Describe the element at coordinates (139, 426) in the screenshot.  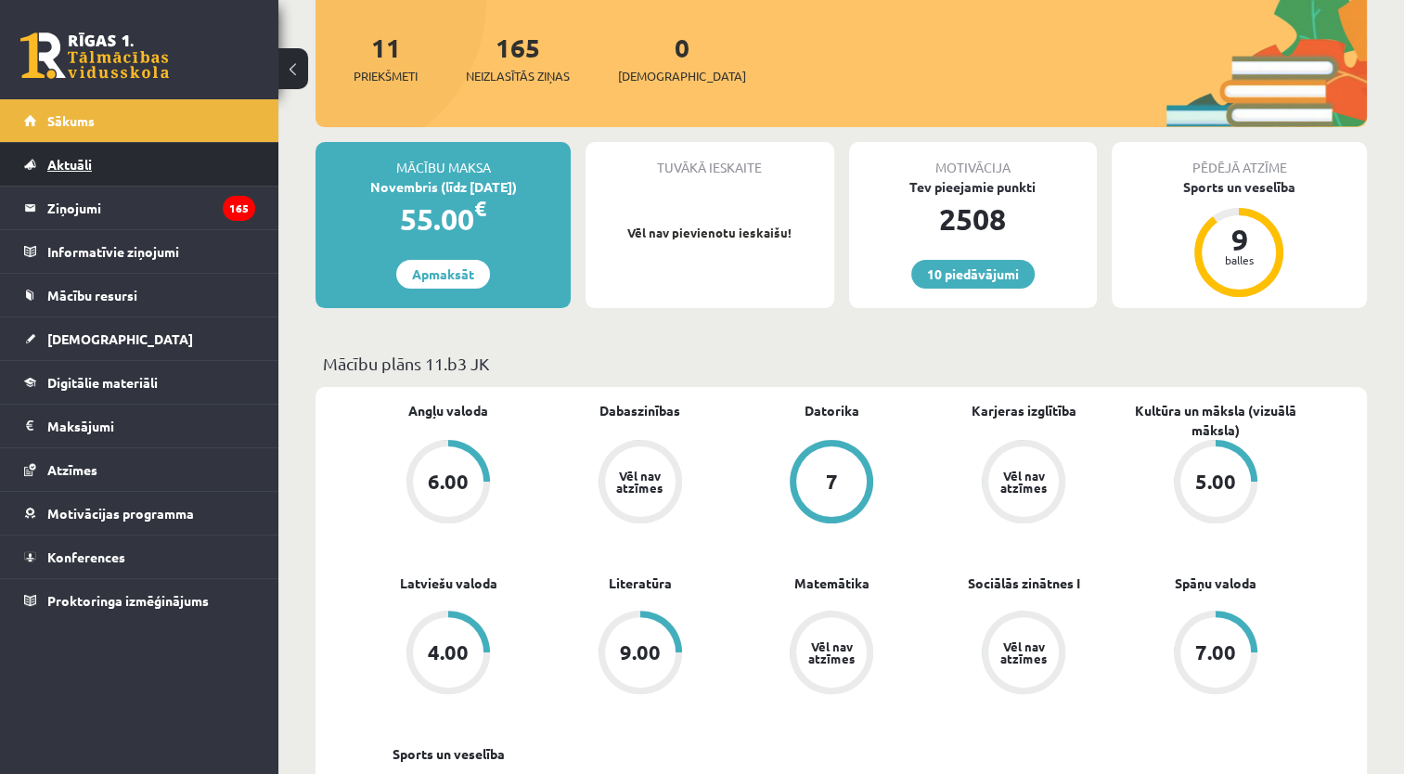
I see `a: Maksājumi` at that location.